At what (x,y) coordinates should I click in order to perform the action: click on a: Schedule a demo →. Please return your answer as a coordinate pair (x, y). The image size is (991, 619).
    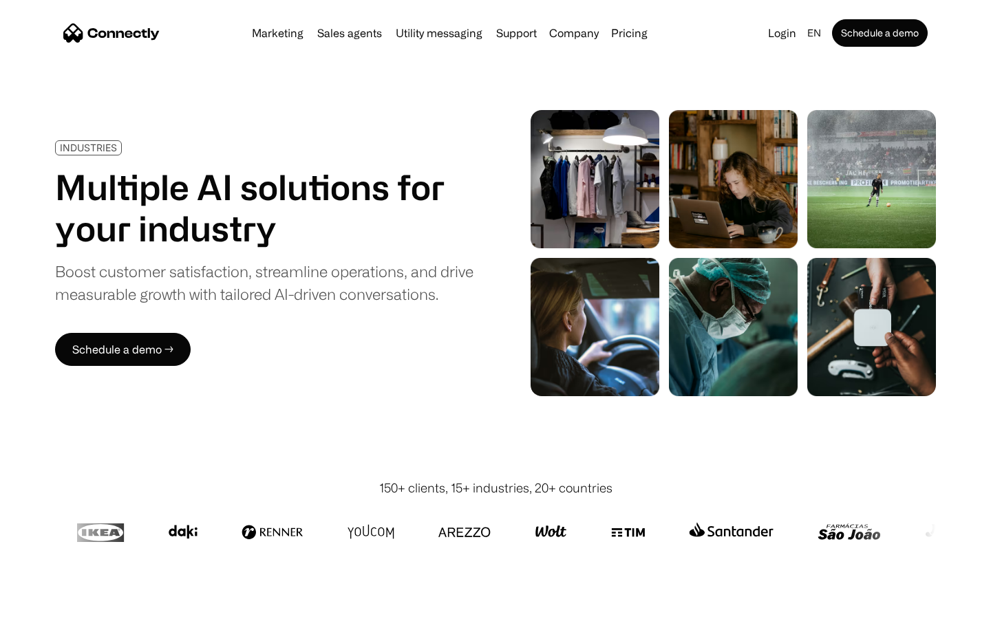
    Looking at the image, I should click on (122, 350).